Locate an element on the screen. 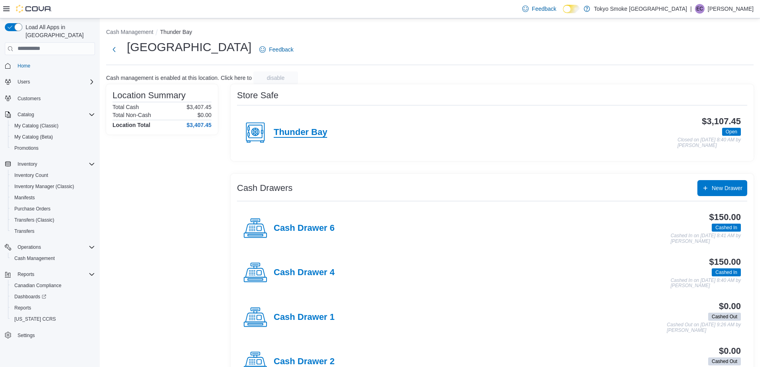  img: Cova is located at coordinates (34, 9).